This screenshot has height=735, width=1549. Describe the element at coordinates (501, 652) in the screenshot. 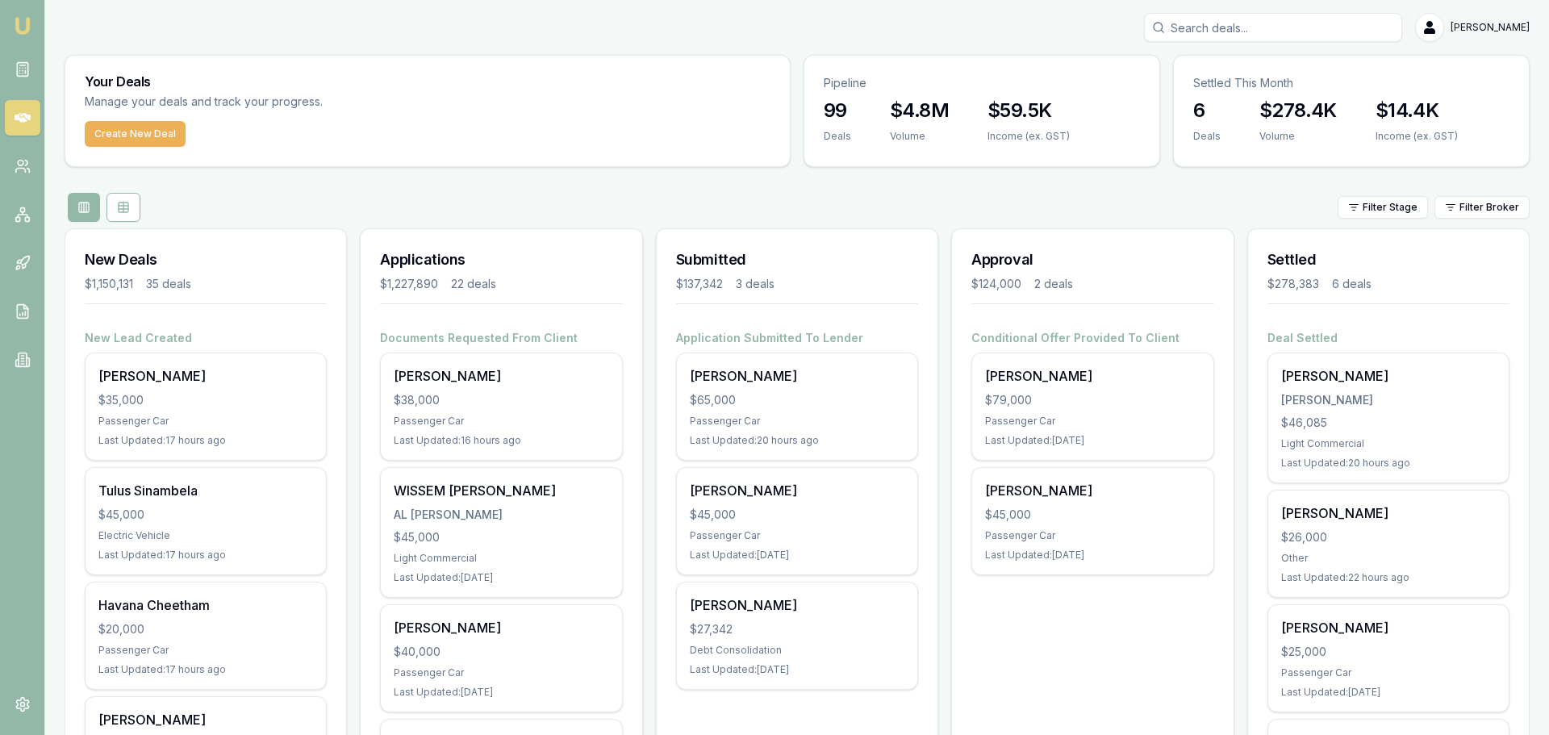

I see `div: $40,000` at that location.